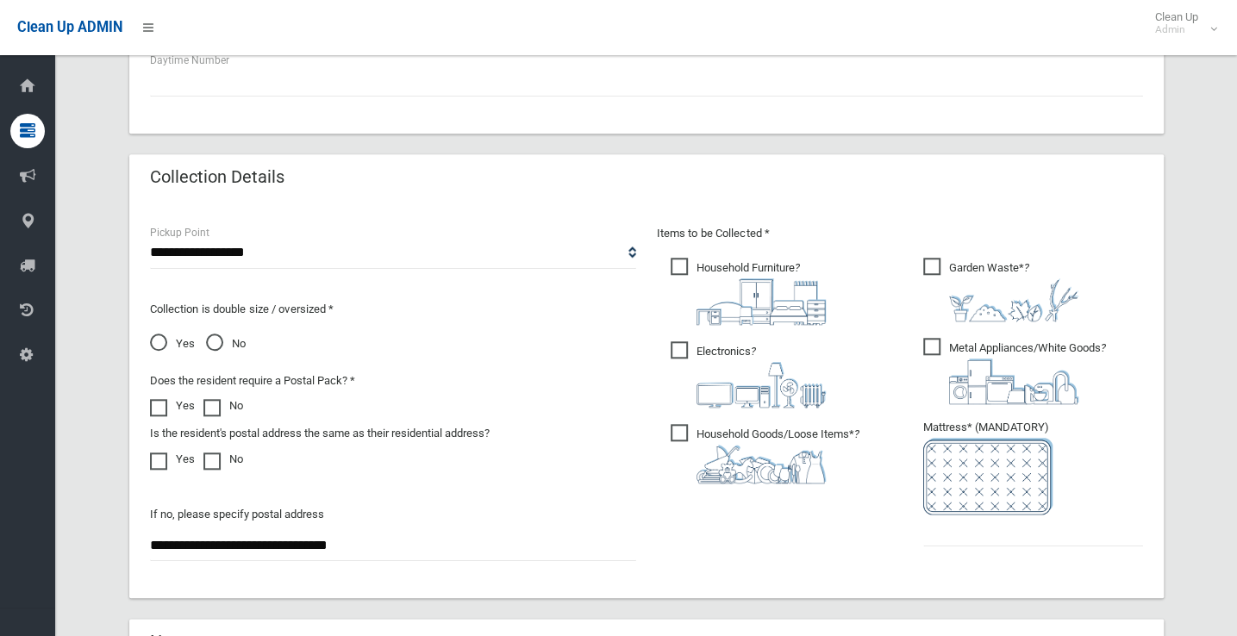 The height and width of the screenshot is (636, 1237). I want to click on p: Collection is double size / oversized *, so click(393, 310).